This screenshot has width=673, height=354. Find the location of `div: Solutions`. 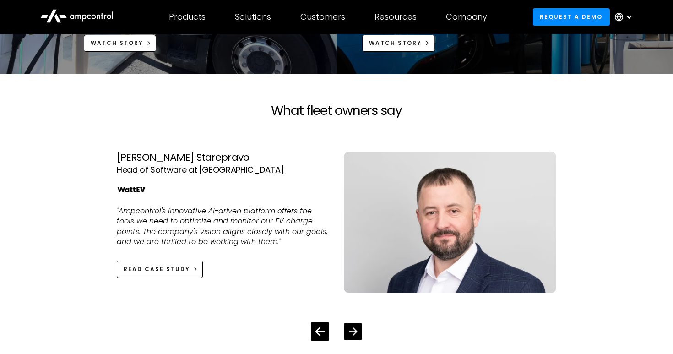

div: Solutions is located at coordinates (253, 17).